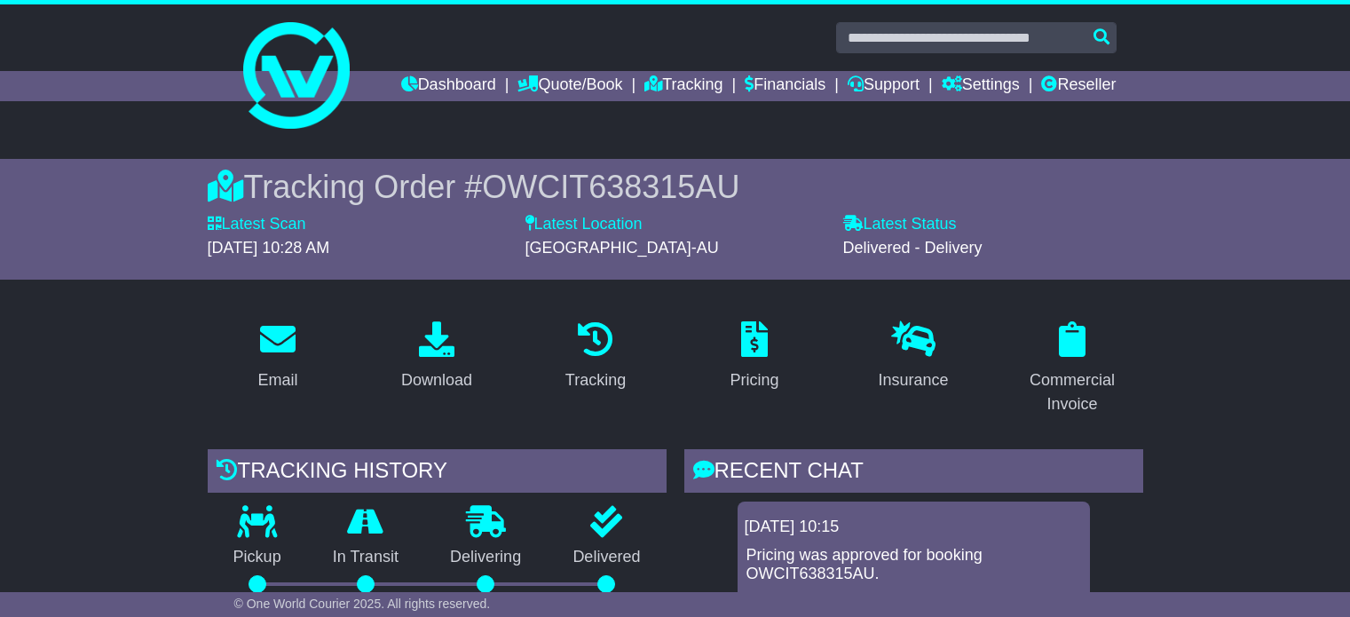 This screenshot has width=1350, height=617. Describe the element at coordinates (1078, 86) in the screenshot. I see `a: Reseller` at that location.